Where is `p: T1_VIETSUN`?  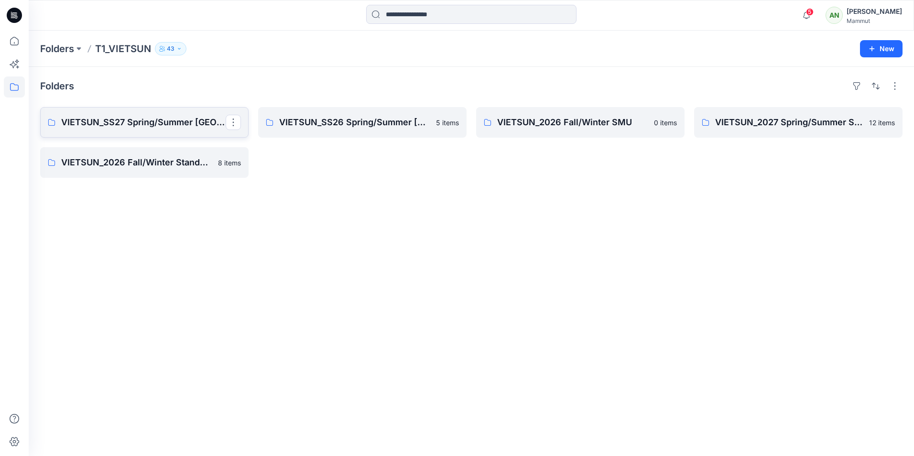
p: T1_VIETSUN is located at coordinates (123, 49).